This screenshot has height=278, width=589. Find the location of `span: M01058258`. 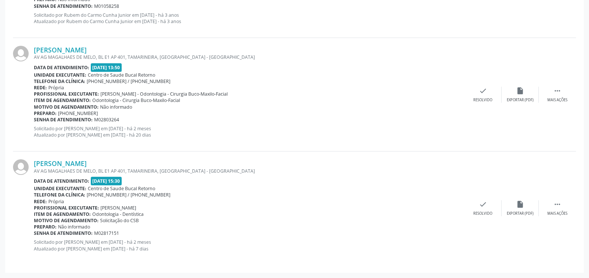

span: M01058258 is located at coordinates (106, 6).